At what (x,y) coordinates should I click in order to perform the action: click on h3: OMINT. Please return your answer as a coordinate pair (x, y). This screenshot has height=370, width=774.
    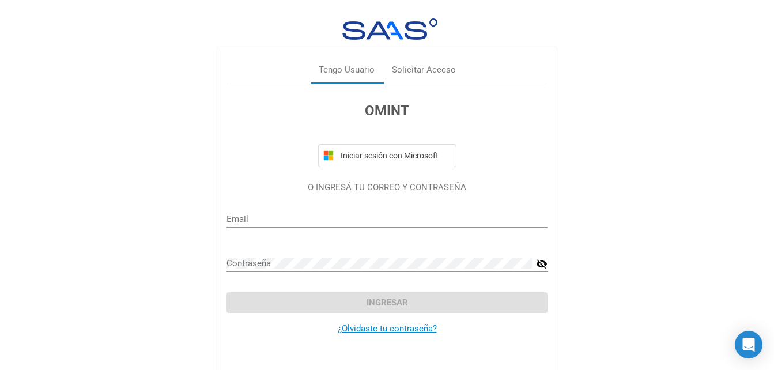
    Looking at the image, I should click on (387, 111).